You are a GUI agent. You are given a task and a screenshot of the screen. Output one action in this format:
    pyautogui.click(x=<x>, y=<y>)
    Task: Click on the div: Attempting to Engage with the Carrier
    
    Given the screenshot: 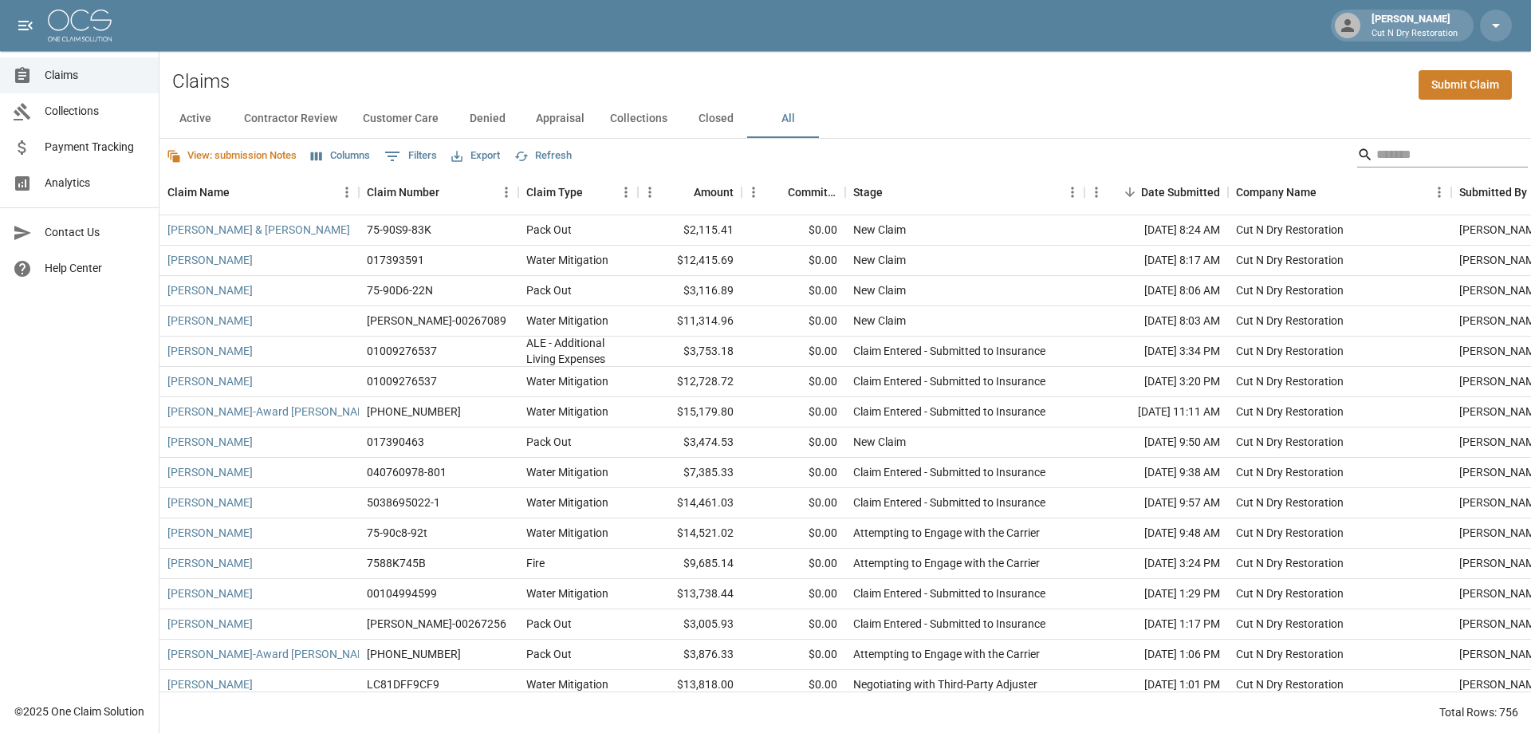 What is the action you would take?
    pyautogui.click(x=946, y=563)
    